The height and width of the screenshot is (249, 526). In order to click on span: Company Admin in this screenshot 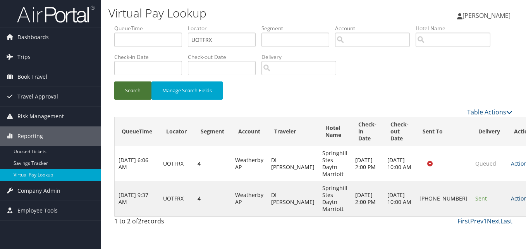, I will do `click(39, 191)`.